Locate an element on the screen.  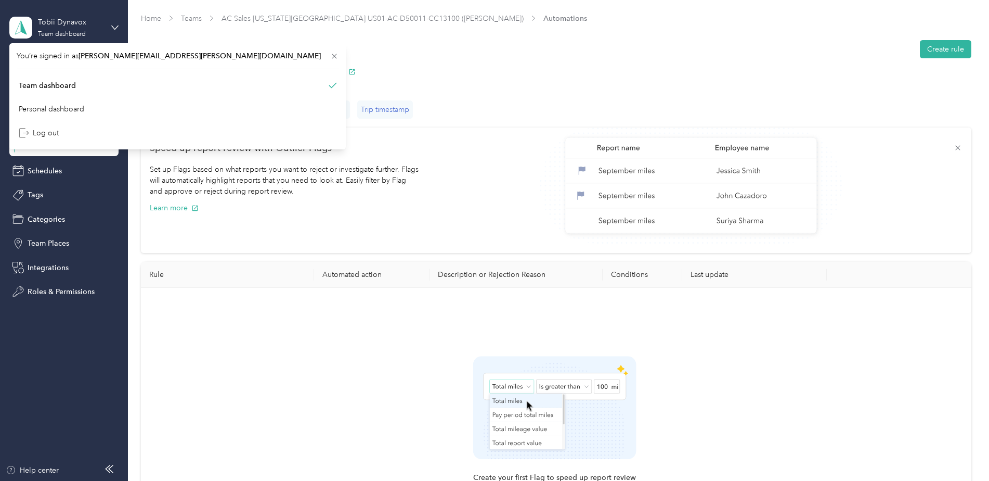
div: Get started with a rule template is located at coordinates (556, 91).